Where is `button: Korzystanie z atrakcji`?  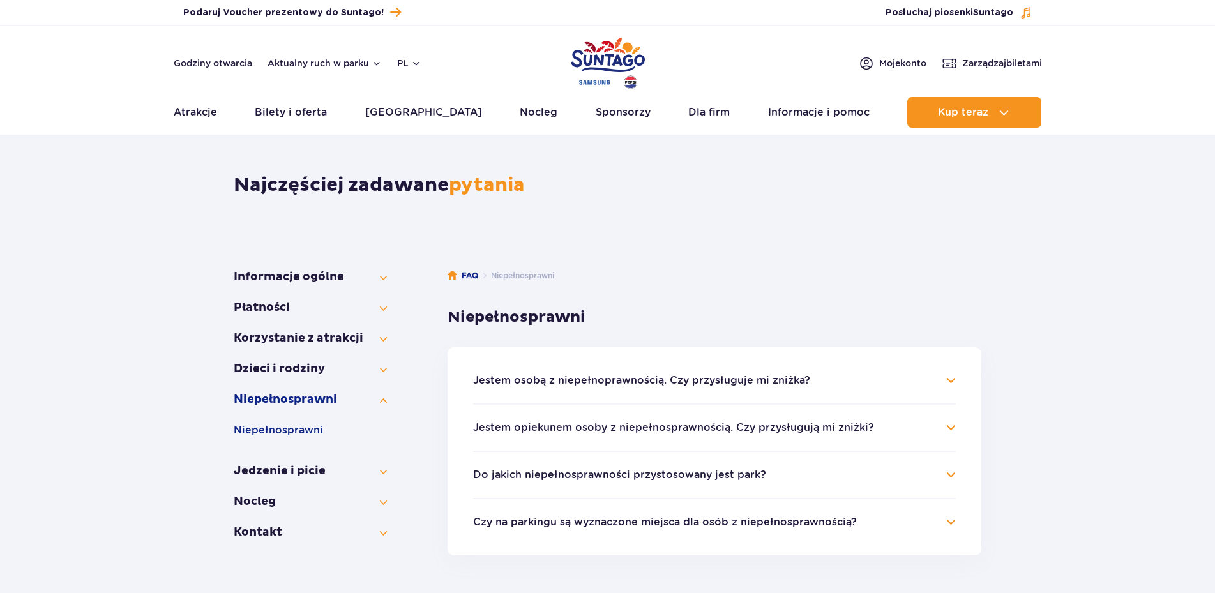 button: Korzystanie z atrakcji is located at coordinates (310, 338).